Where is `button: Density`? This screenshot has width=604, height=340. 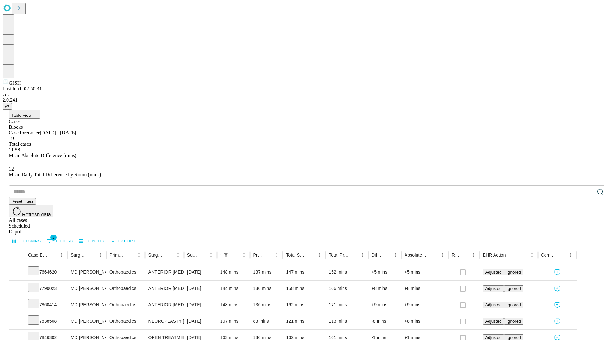
button: Density is located at coordinates (92, 241).